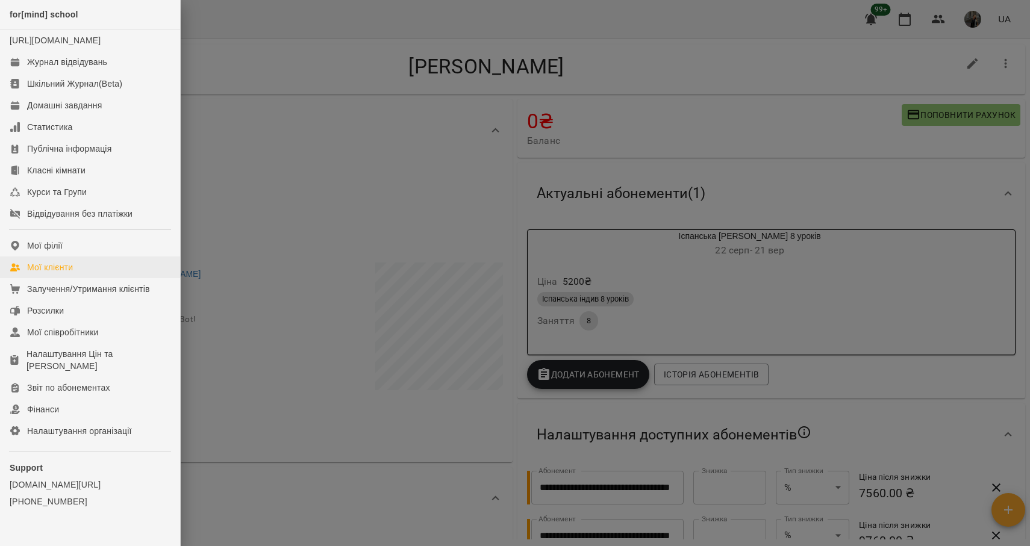 Image resolution: width=1030 pixels, height=546 pixels. I want to click on div: Класні кімнати, so click(56, 170).